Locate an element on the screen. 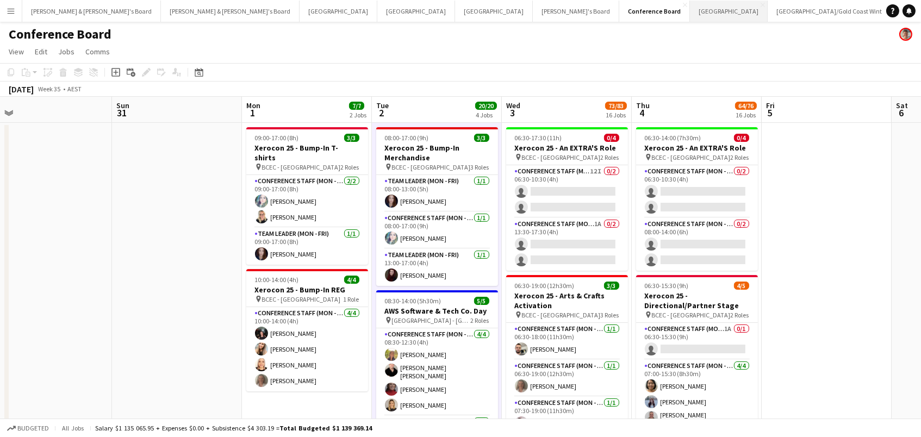 The height and width of the screenshot is (437, 921). app-card-role: Conference Staff (Mon - Fri)1A0/106:30-15:30 (9h) is located at coordinates (697, 341).